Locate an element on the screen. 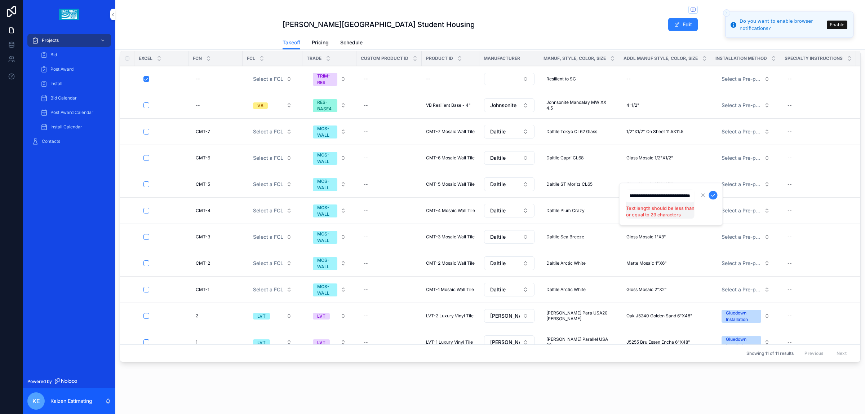  span: Excel is located at coordinates (146, 58).